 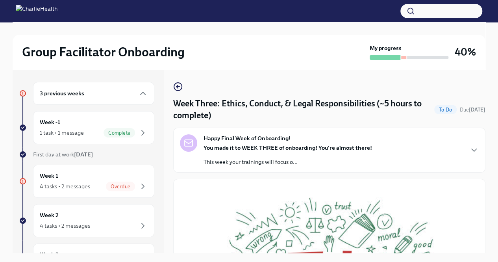 What do you see at coordinates (302, 109) in the screenshot?
I see `h4: Week Three: Ethics, Conduct, & Legal Responsibilities (~5 hours to complete)` at bounding box center [302, 109].